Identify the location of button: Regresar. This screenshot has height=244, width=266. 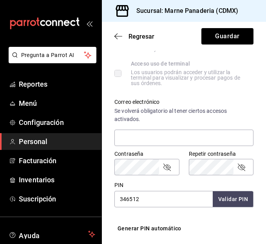
(134, 36).